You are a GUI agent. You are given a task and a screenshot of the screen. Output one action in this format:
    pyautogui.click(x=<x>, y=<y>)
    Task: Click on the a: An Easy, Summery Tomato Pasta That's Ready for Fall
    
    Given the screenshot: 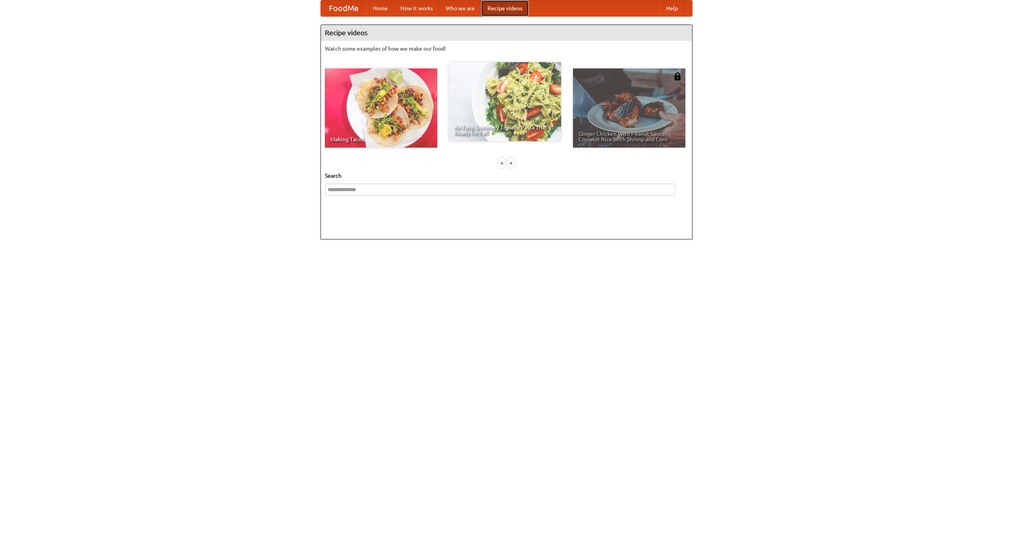 What is the action you would take?
    pyautogui.click(x=505, y=102)
    